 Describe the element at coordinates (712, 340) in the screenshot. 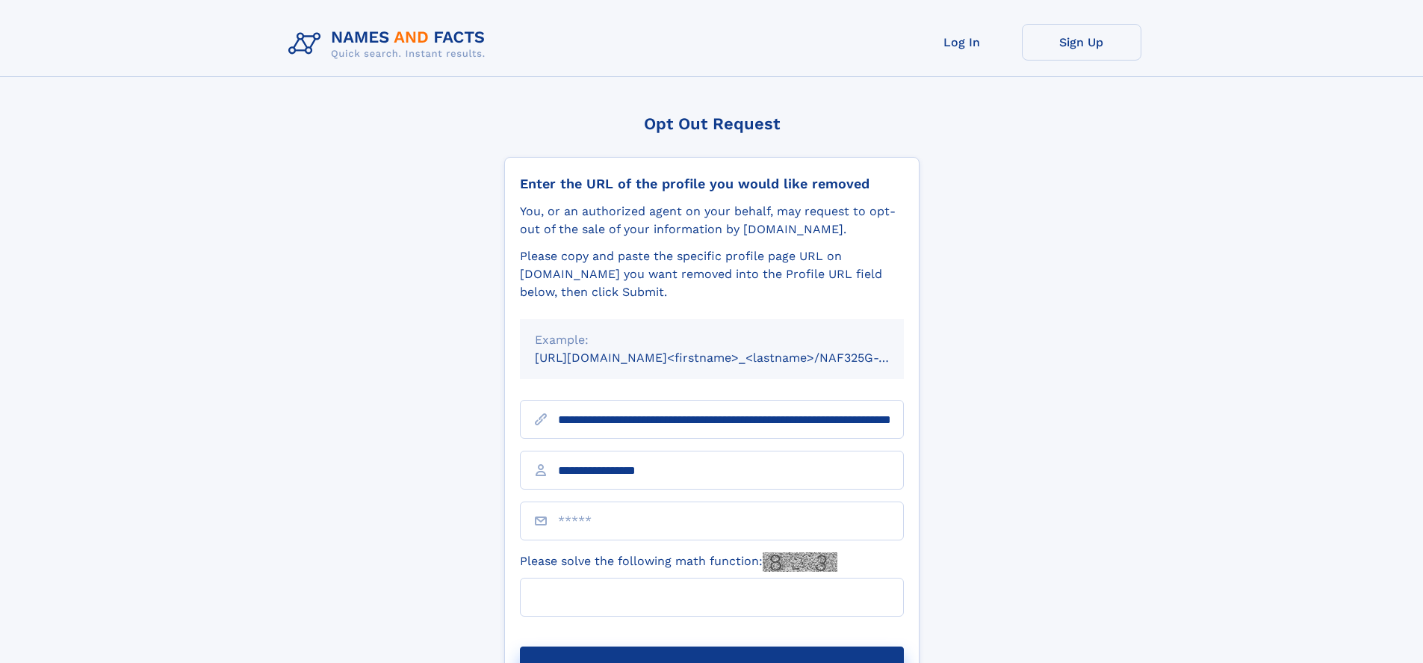

I see `div: Example:` at that location.